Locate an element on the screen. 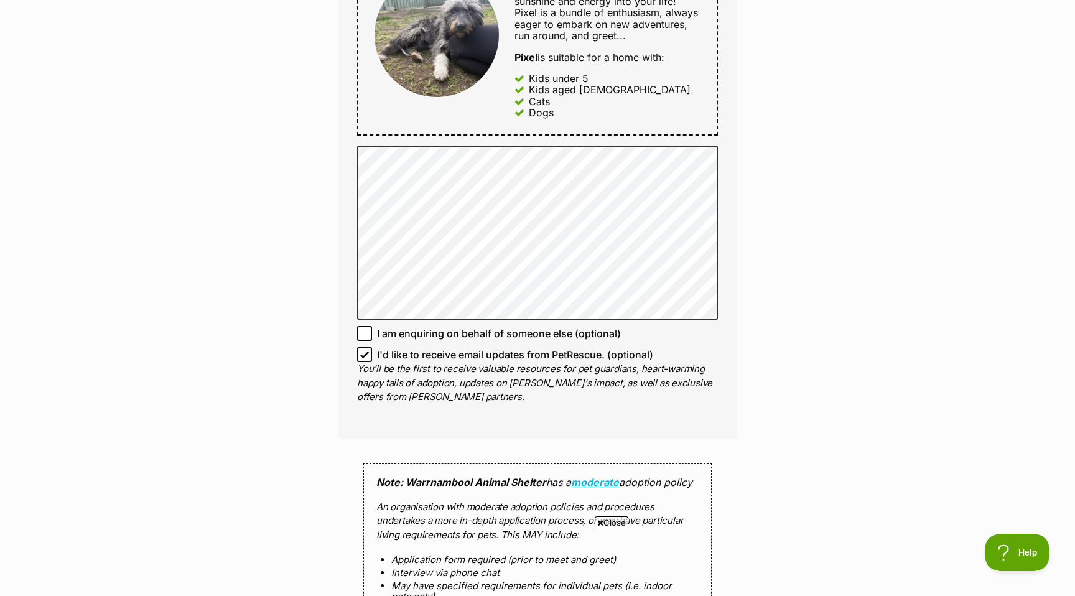  a: moderate is located at coordinates (595, 482).